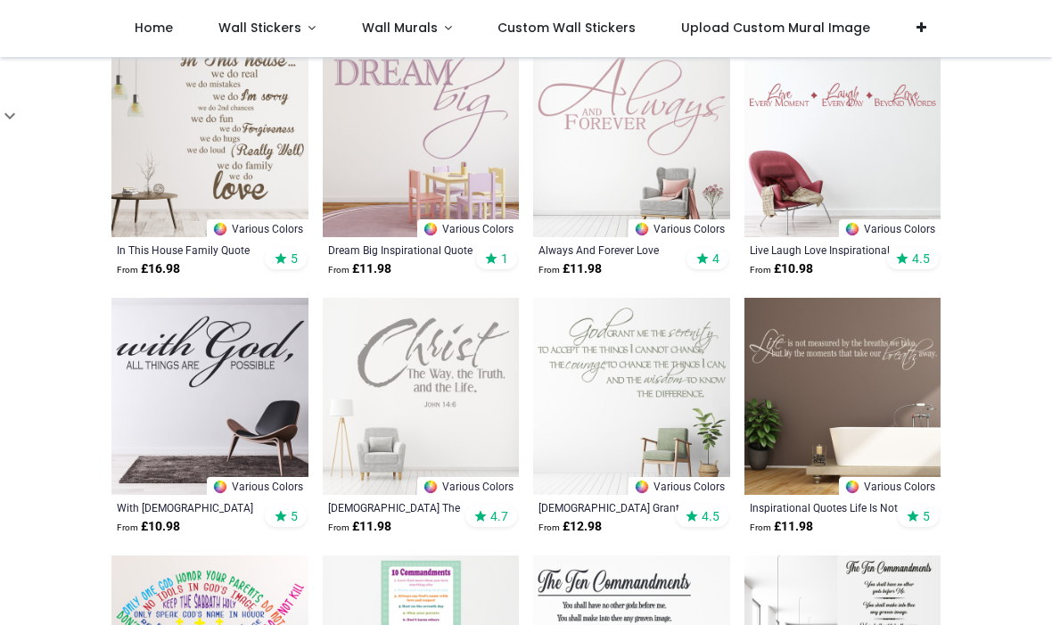  Describe the element at coordinates (191, 250) in the screenshot. I see `a: In This House Family Quote` at that location.